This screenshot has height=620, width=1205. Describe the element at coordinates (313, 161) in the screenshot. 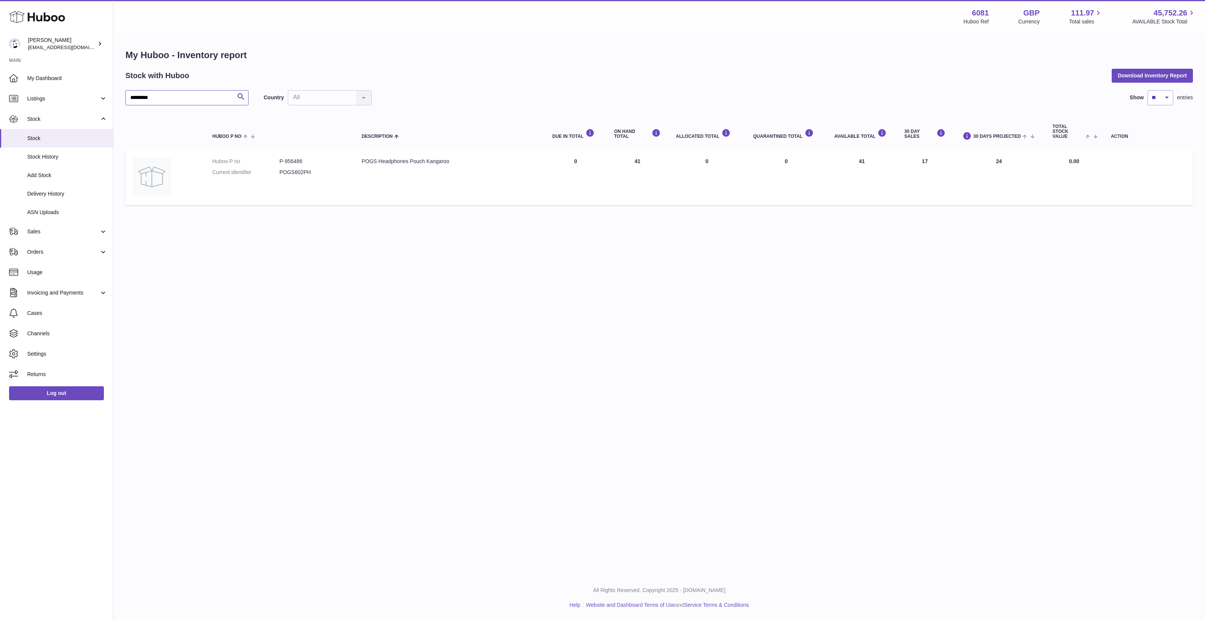

I see `dd: P-956486` at that location.